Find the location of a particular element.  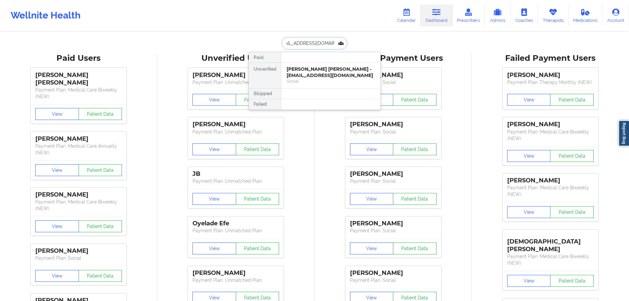

div: Unverified Users is located at coordinates (236, 58).